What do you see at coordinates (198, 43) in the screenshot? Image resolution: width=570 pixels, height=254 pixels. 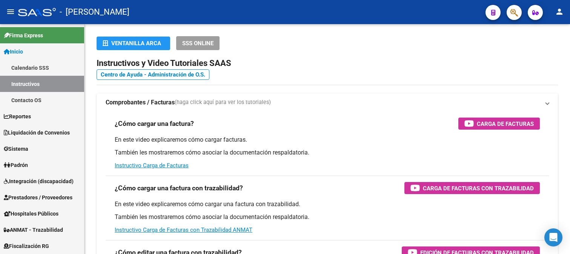 I see `button: SSS ONLINE` at bounding box center [198, 43].